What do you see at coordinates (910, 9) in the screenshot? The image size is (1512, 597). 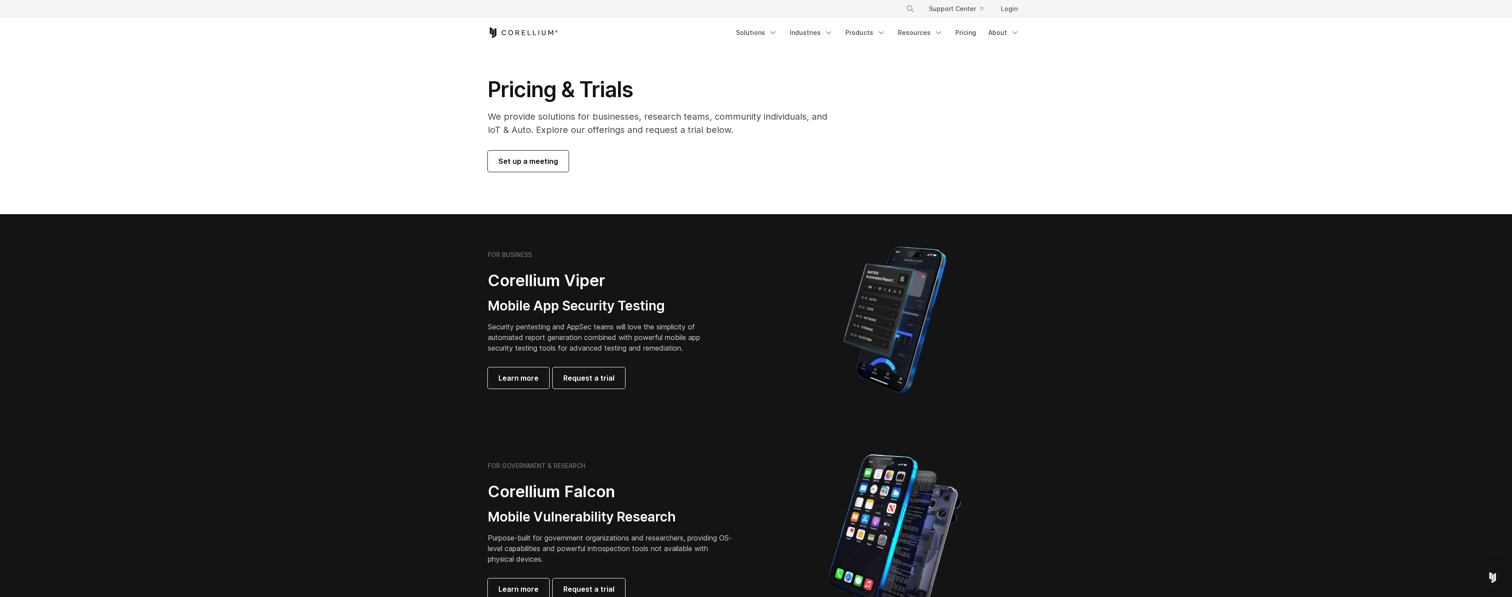 I see `button: Search` at bounding box center [910, 9].